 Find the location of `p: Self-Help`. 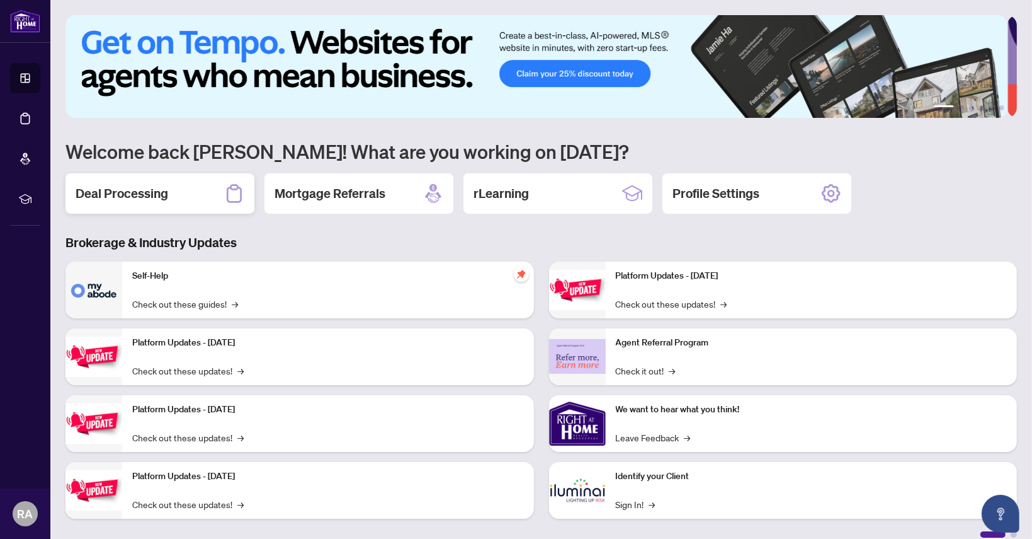

p: Self-Help is located at coordinates (328, 276).